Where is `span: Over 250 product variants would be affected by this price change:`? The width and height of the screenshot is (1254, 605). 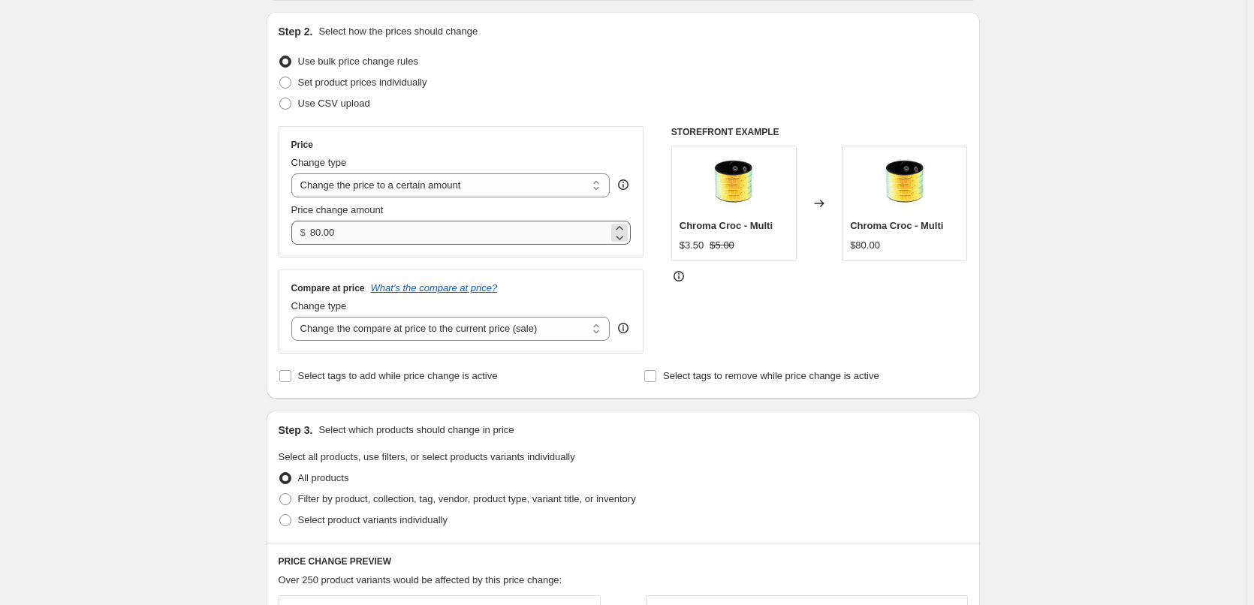
span: Over 250 product variants would be affected by this price change: is located at coordinates (421, 580).